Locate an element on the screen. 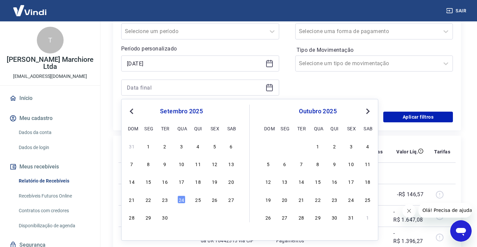 The height and width of the screenshot is (247, 477). div: Choose quarta-feira, 29 de outubro de 2025 is located at coordinates (318, 218).